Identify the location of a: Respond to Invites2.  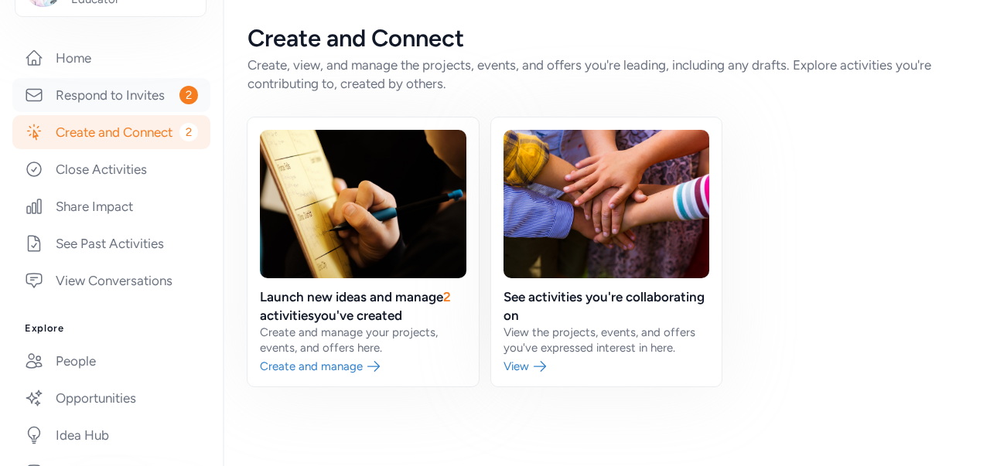
(111, 95).